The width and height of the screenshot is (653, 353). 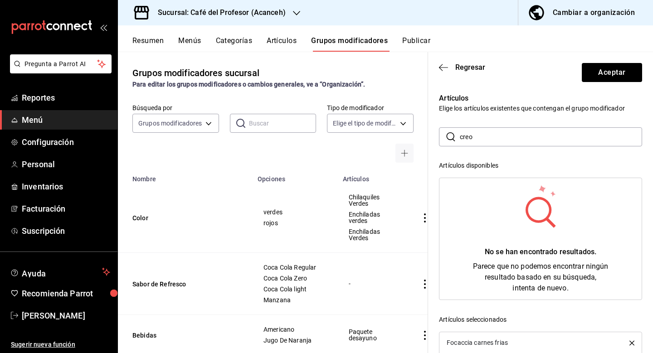 I want to click on span: Parece que no podemos encontrar ningún resultado basado en su búsqueda, intenta de nuevo., so click(x=541, y=277).